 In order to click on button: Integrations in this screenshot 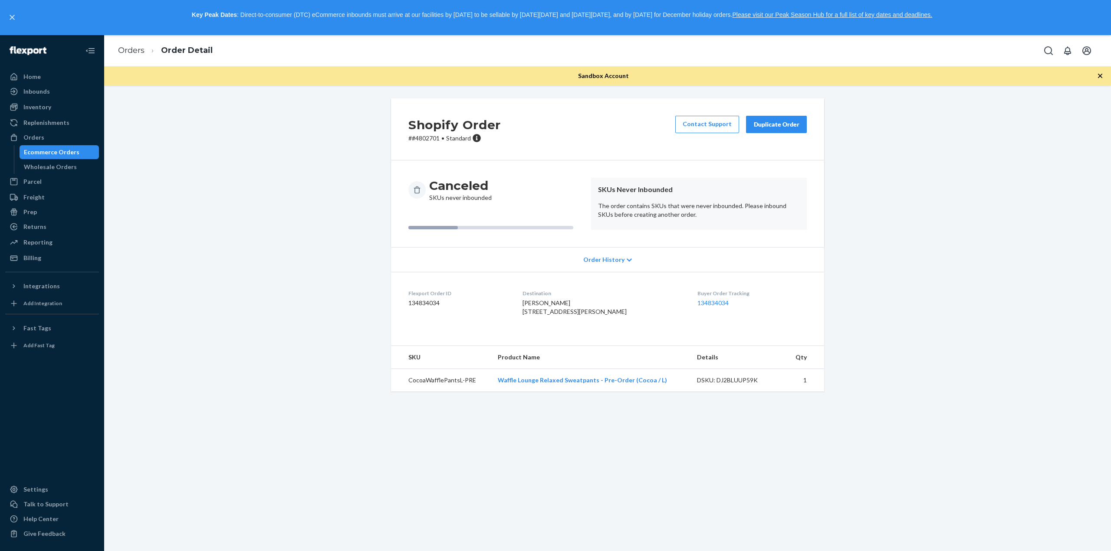, I will do `click(52, 286)`.